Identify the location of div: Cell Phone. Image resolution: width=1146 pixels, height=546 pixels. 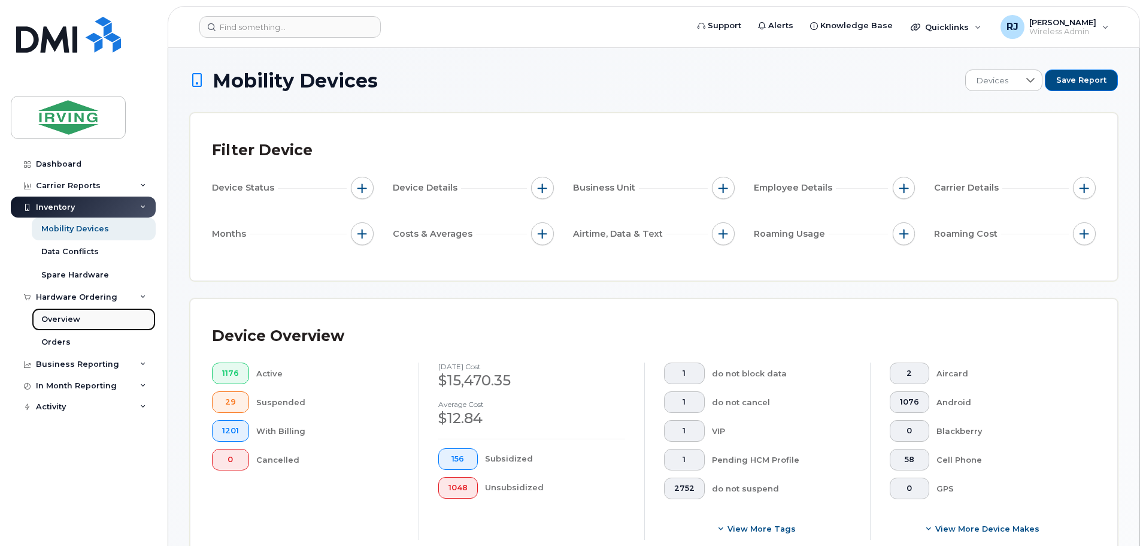
(1007, 459).